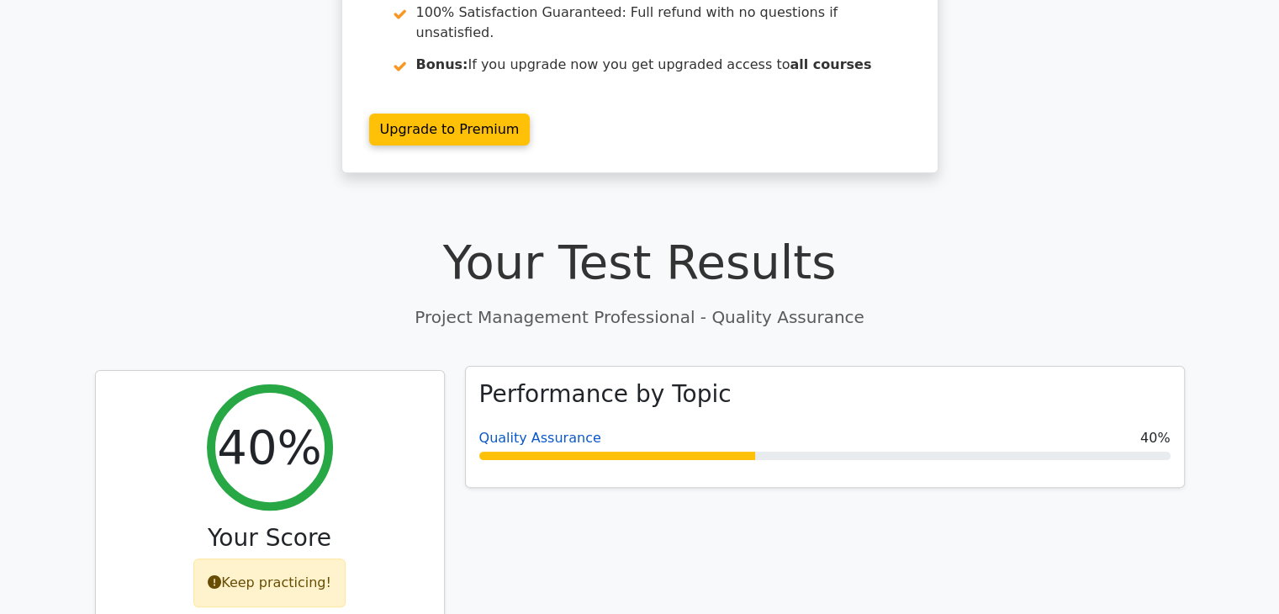 The height and width of the screenshot is (614, 1279). Describe the element at coordinates (540, 437) in the screenshot. I see `a: Quality Assurance` at that location.